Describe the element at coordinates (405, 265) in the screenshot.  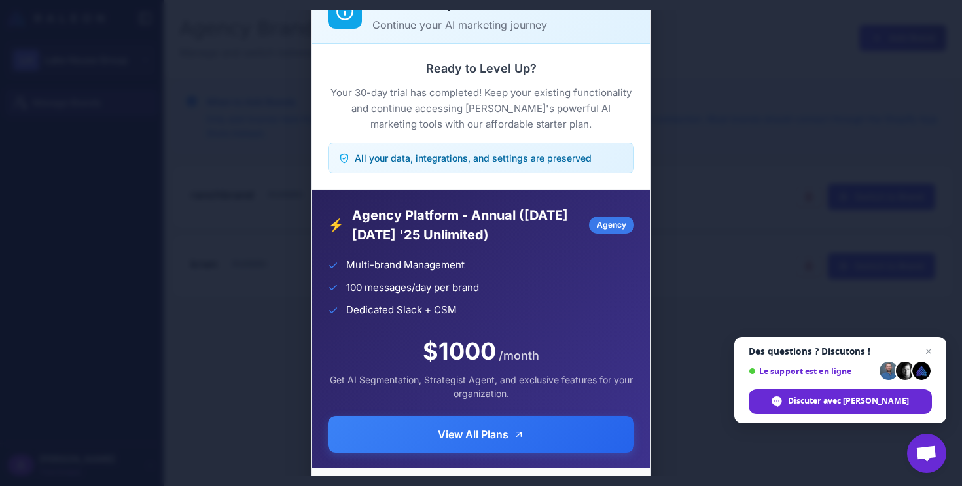
I see `span: Multi-brand Management` at that location.